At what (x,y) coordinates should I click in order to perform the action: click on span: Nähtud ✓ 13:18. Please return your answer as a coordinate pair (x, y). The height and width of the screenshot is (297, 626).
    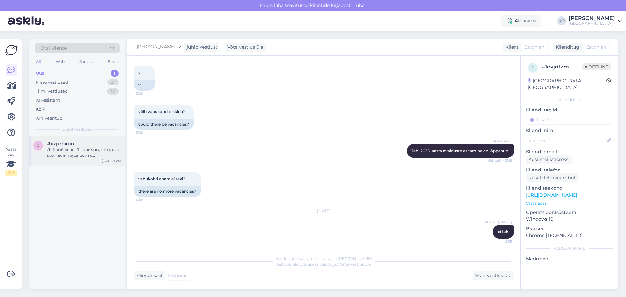
    Looking at the image, I should click on (500, 161).